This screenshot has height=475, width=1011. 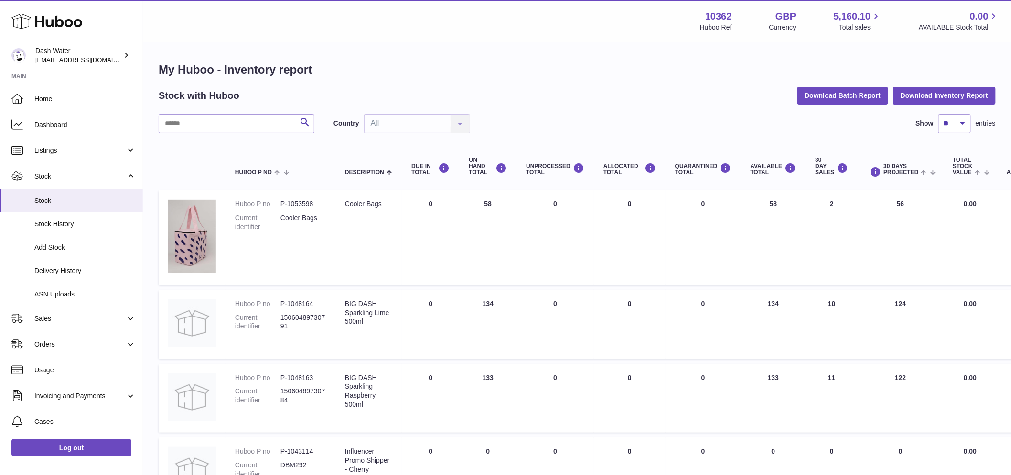 What do you see at coordinates (843, 96) in the screenshot?
I see `button: Download Batch Report` at bounding box center [843, 96].